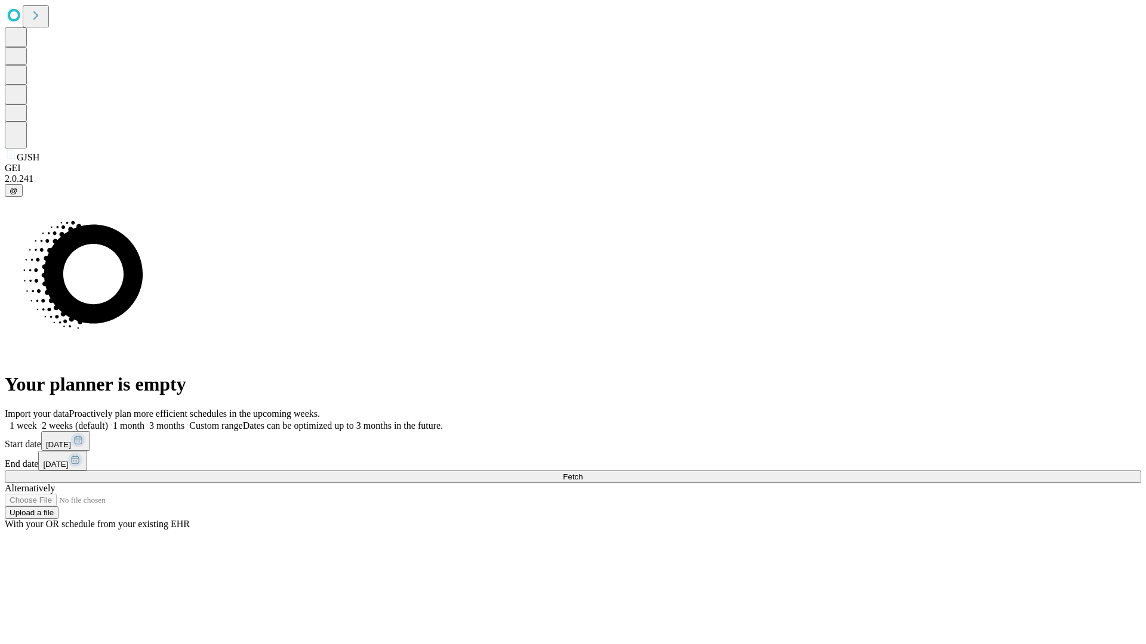  I want to click on h1: Your planner is empty, so click(573, 384).